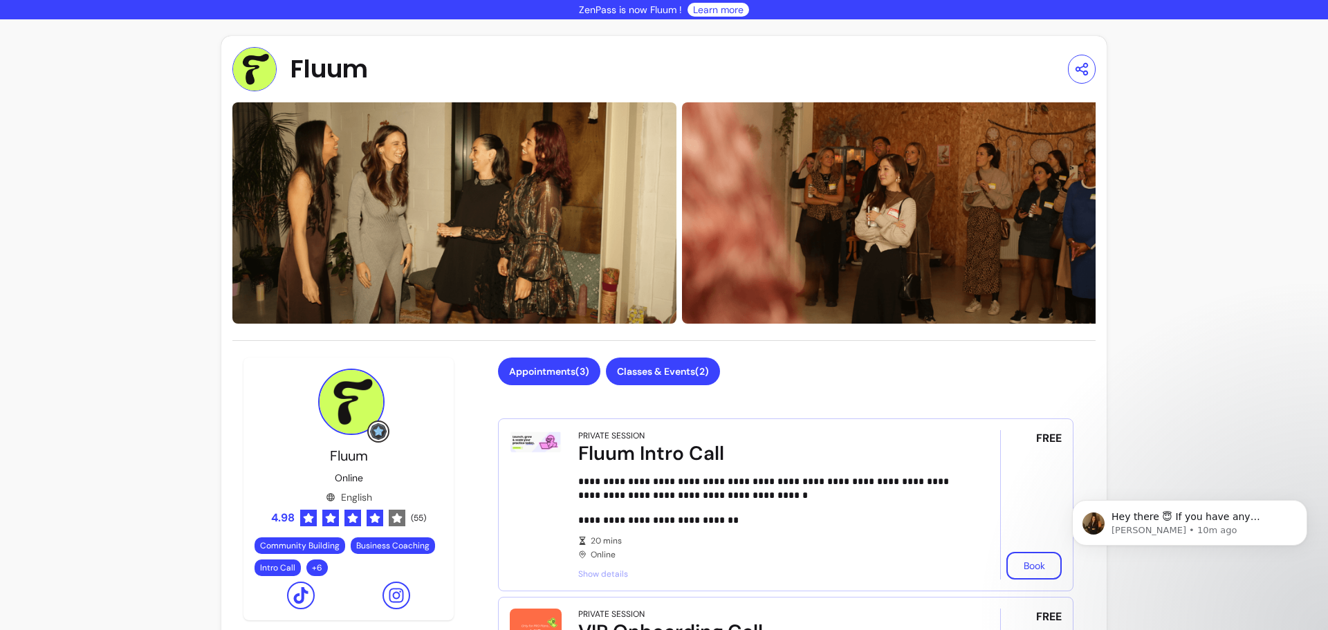 The height and width of the screenshot is (630, 1328). Describe the element at coordinates (535, 442) in the screenshot. I see `img: Fluum Intro Call` at that location.